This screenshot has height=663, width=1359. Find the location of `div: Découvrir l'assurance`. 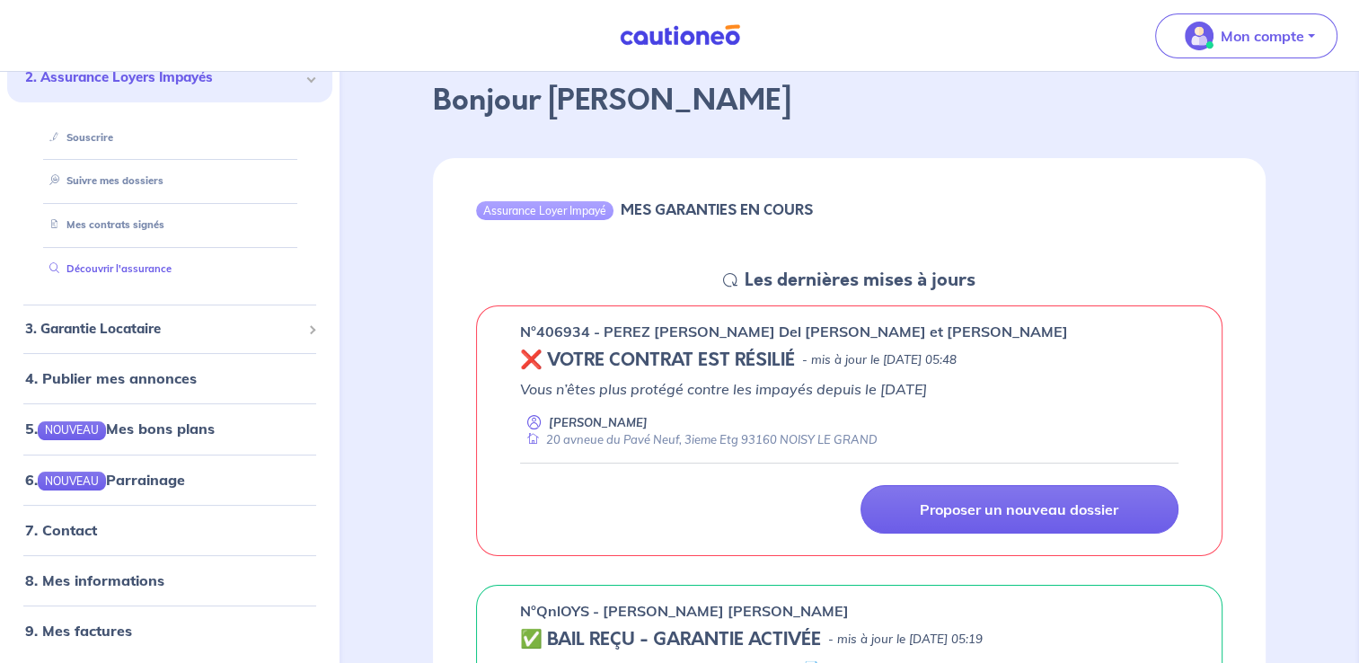

div: Découvrir l'assurance is located at coordinates (170, 269).